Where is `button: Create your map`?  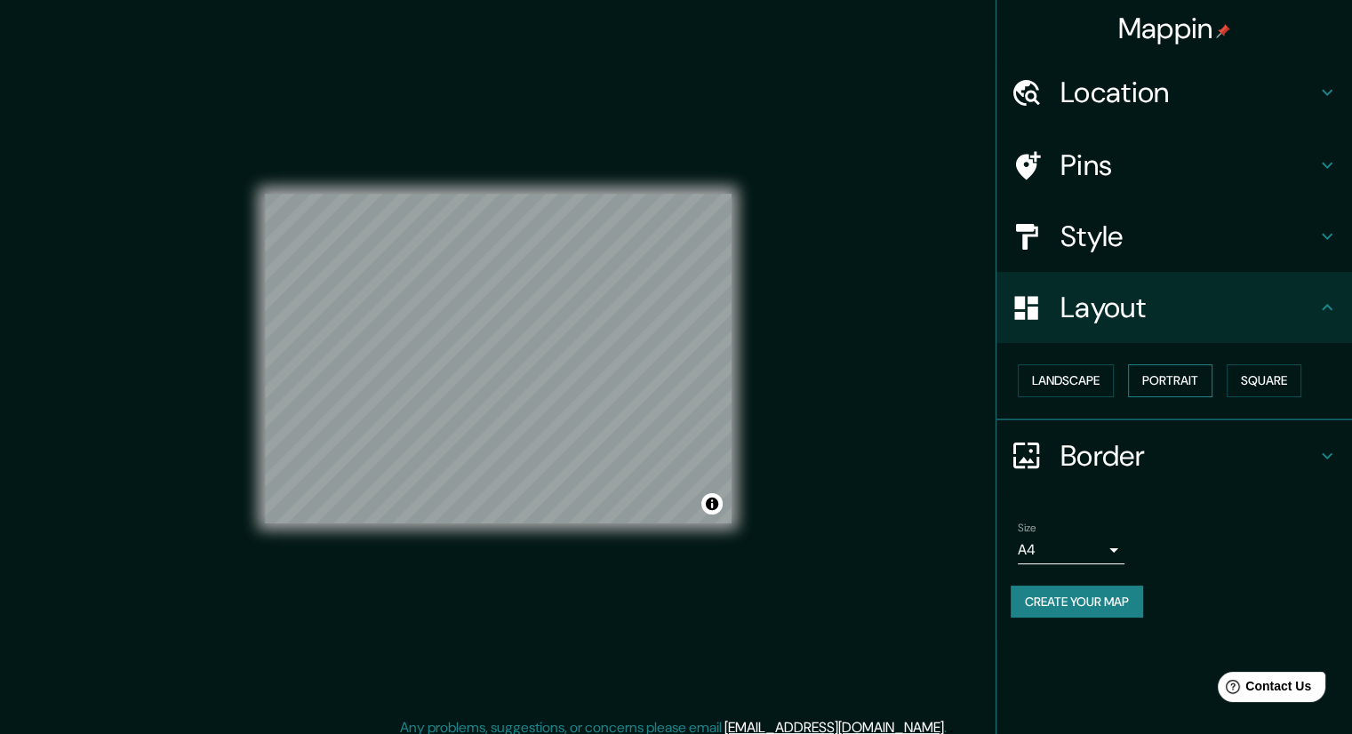
button: Create your map is located at coordinates (1076, 602).